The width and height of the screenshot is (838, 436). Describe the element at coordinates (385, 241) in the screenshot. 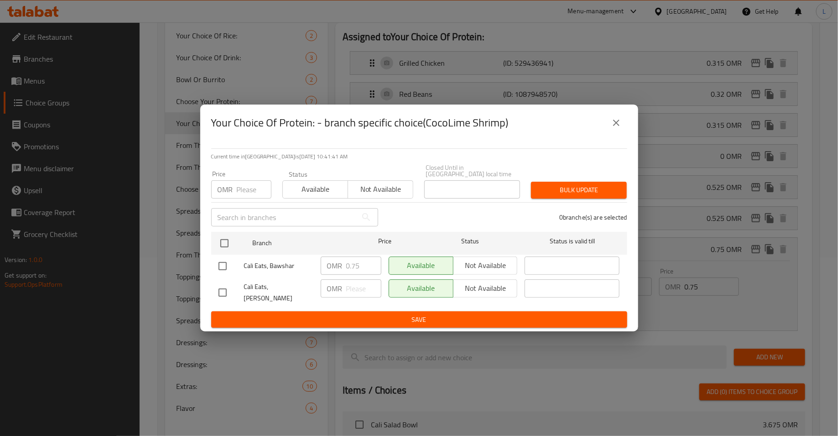

I see `span: Price` at that location.